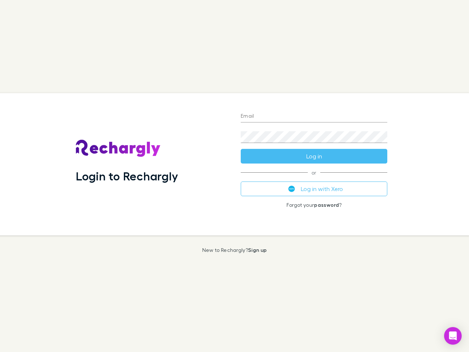  Describe the element at coordinates (314, 205) in the screenshot. I see `p: Forgot your ?` at that location.